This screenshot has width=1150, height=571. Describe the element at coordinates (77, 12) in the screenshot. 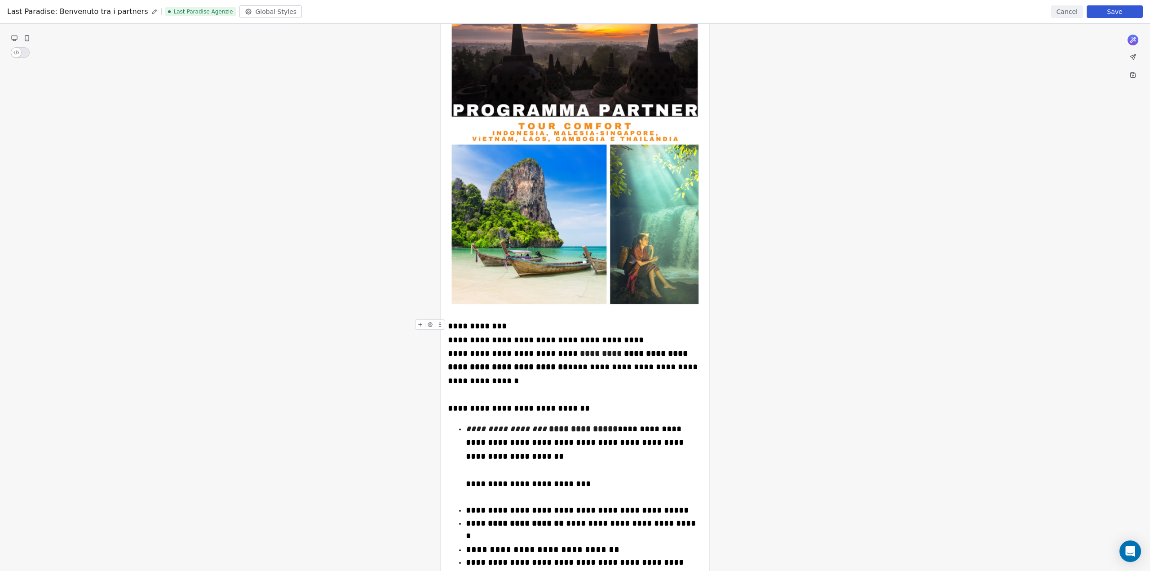

I see `span: Last Paradise: Benvenuto tra i partners` at that location.